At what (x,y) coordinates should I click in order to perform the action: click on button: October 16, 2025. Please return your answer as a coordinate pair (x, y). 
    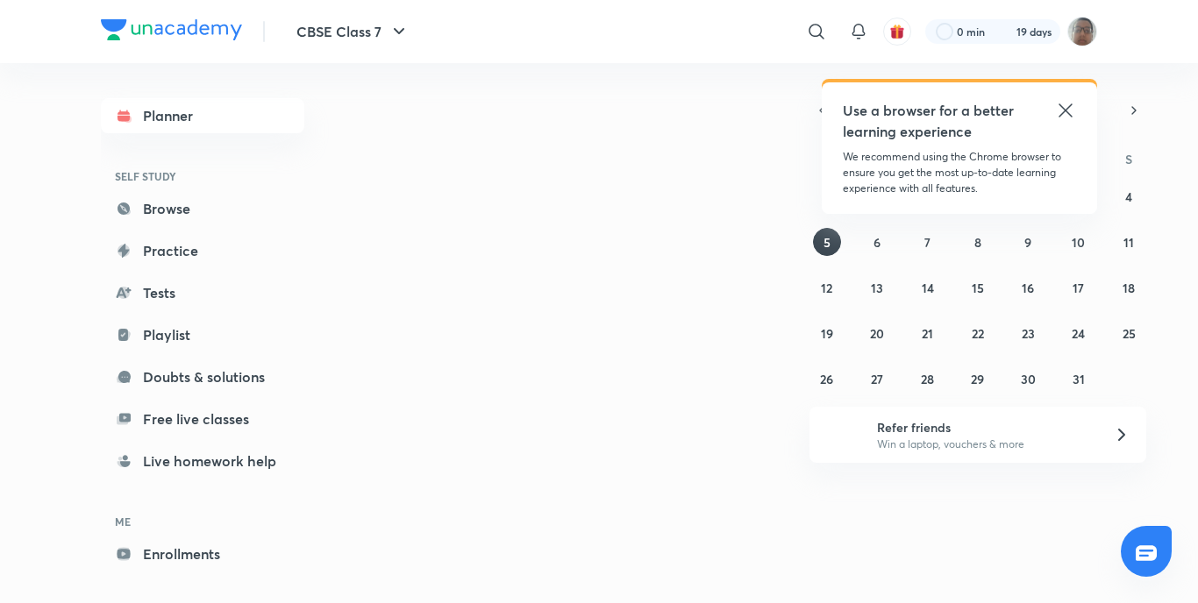
    Looking at the image, I should click on (1027, 288).